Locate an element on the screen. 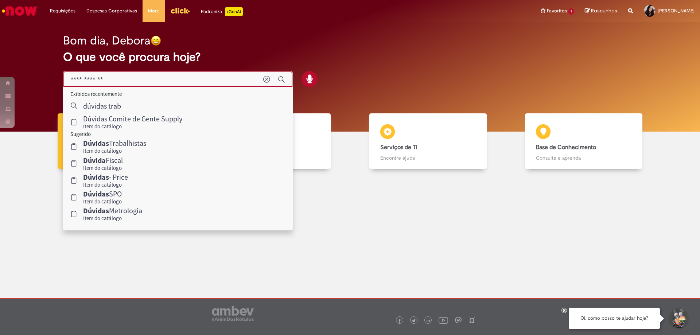 The height and width of the screenshot is (335, 700). a: Base de Conhecimento Consulte e aprenda is located at coordinates (584, 141).